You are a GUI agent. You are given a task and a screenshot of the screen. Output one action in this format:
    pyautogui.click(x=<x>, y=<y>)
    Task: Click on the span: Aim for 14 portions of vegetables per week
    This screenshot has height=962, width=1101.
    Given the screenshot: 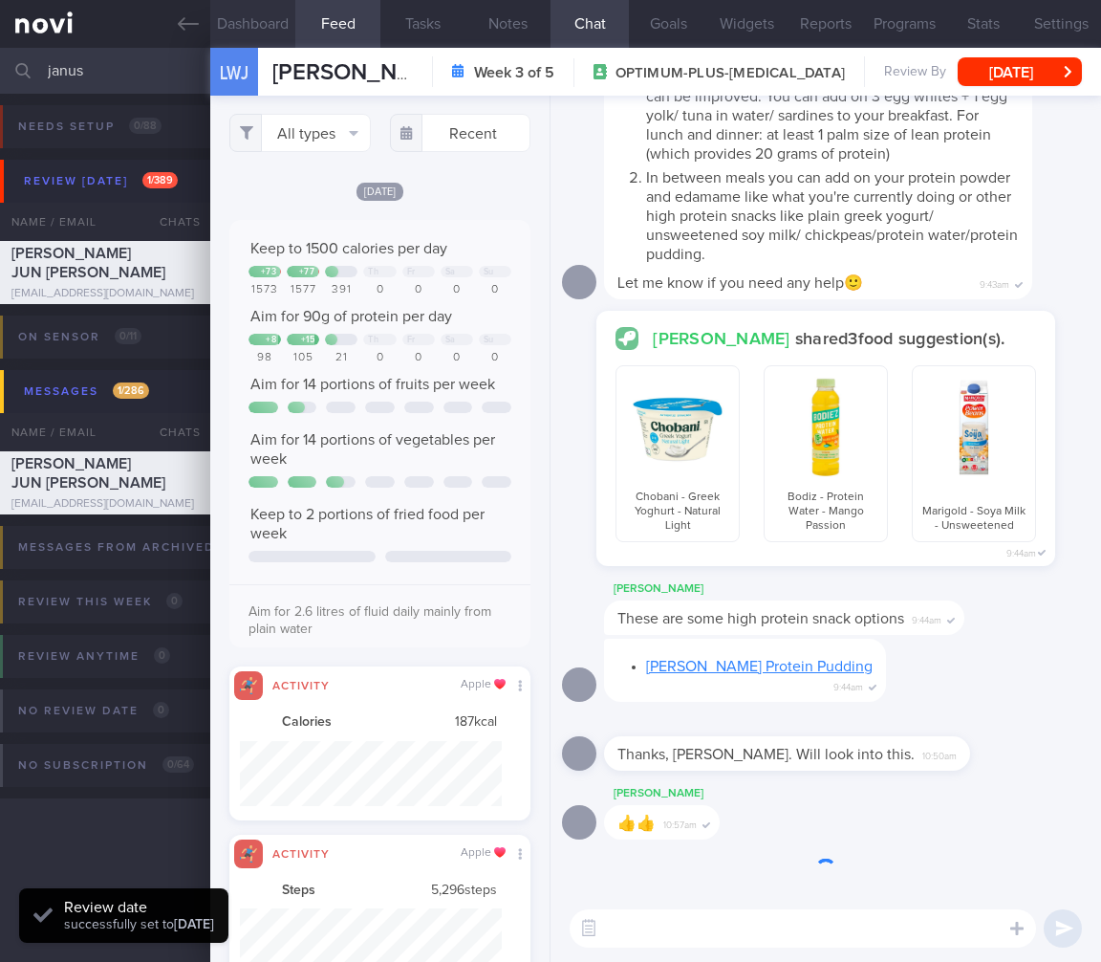 What is the action you would take?
    pyautogui.click(x=373, y=449)
    